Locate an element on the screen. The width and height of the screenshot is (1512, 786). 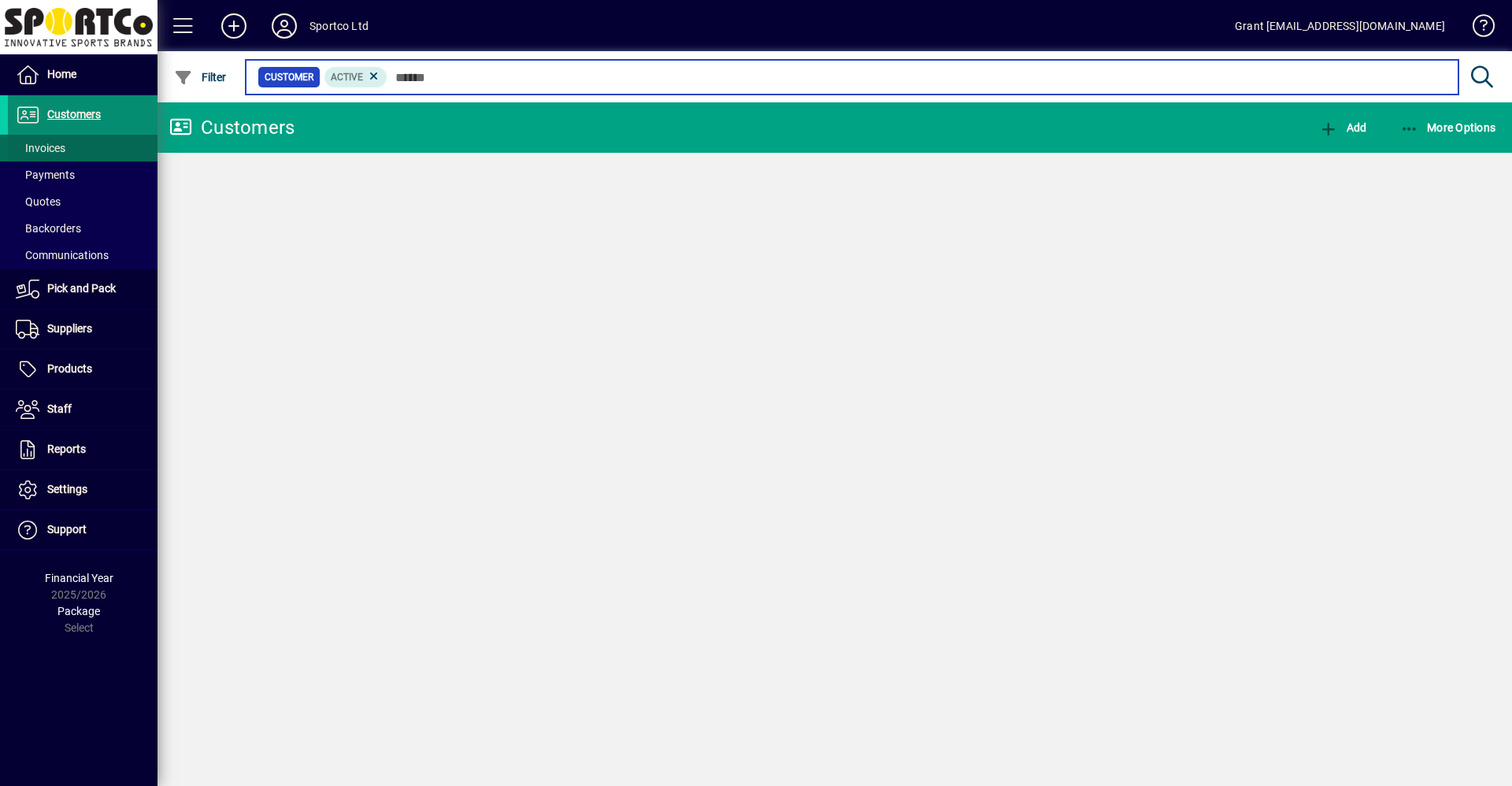
span: Products is located at coordinates (69, 368).